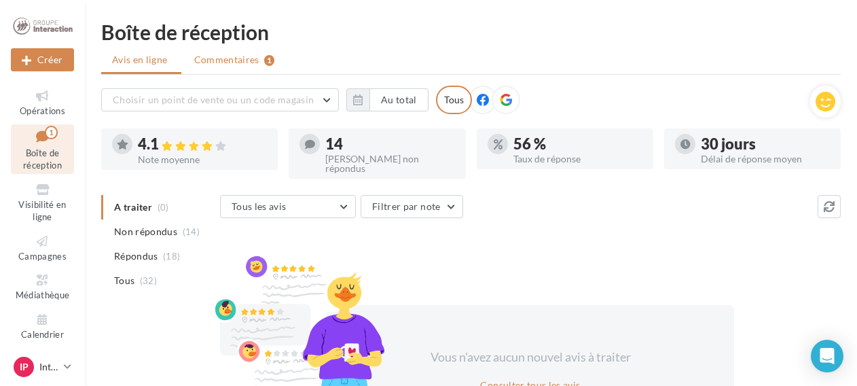 The height and width of the screenshot is (386, 857). Describe the element at coordinates (213, 99) in the screenshot. I see `span: Choisir un point de vente ou un code magasin` at that location.